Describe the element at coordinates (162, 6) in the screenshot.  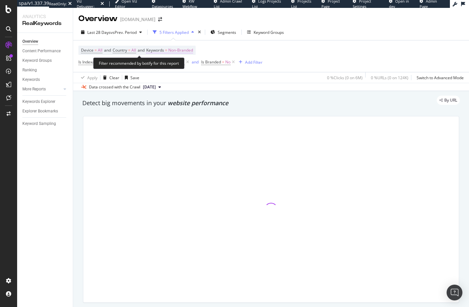
I see `span: Datasources` at that location.